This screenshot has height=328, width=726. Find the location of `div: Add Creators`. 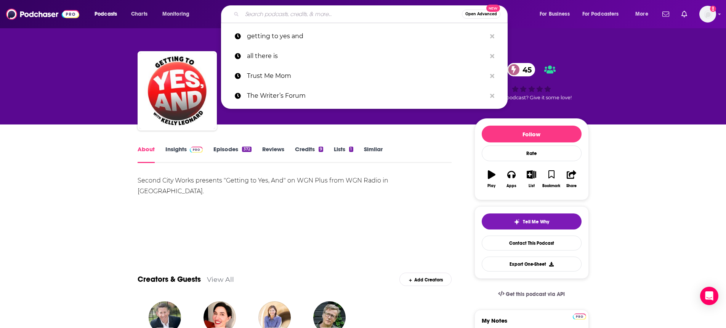

div: Add Creators is located at coordinates (426, 279).